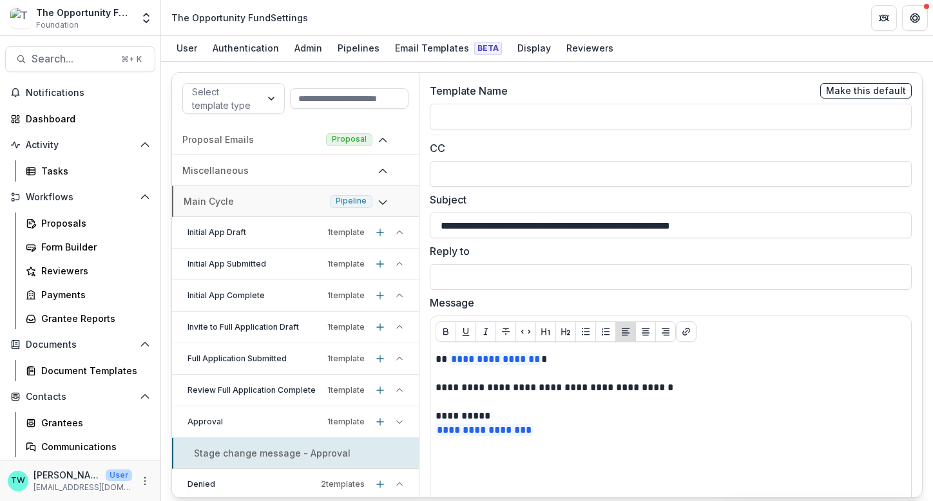 This screenshot has height=501, width=933. What do you see at coordinates (18, 481) in the screenshot?
I see `div: Ti Wilhelm` at bounding box center [18, 481].